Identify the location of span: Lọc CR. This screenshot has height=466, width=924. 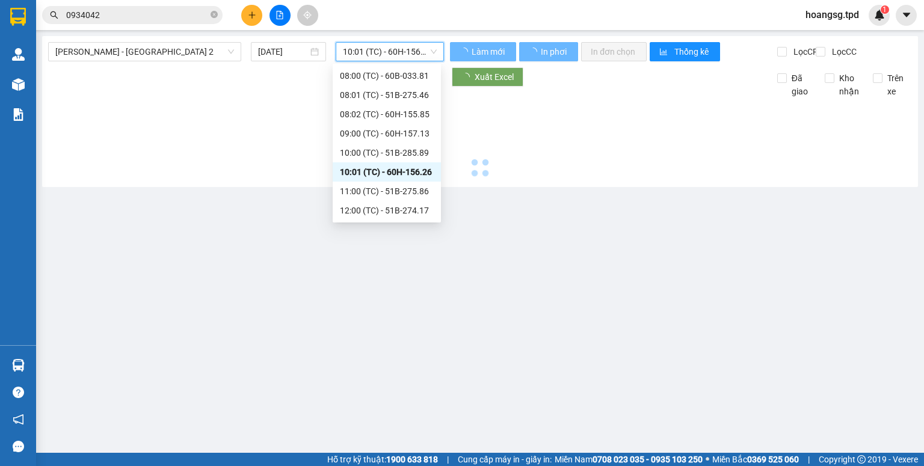
(804, 52).